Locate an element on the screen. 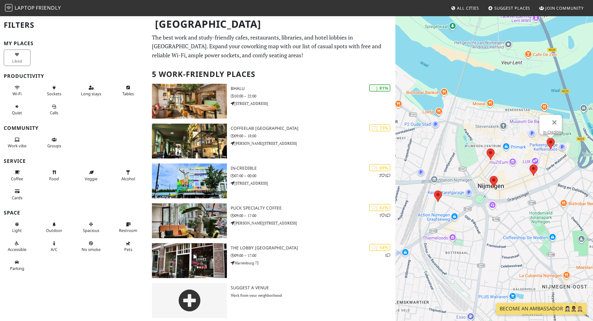  button: Cards is located at coordinates (17, 194).